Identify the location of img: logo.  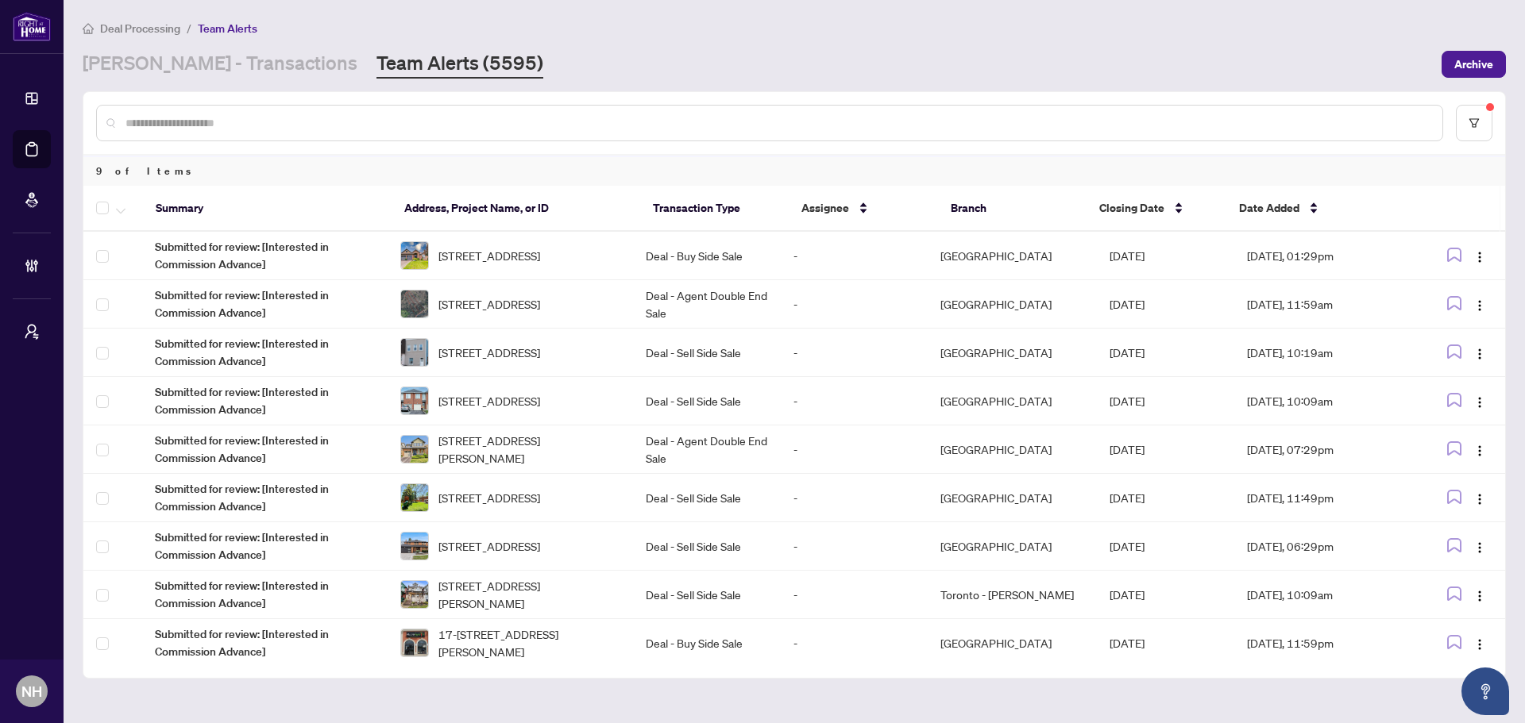
(32, 26).